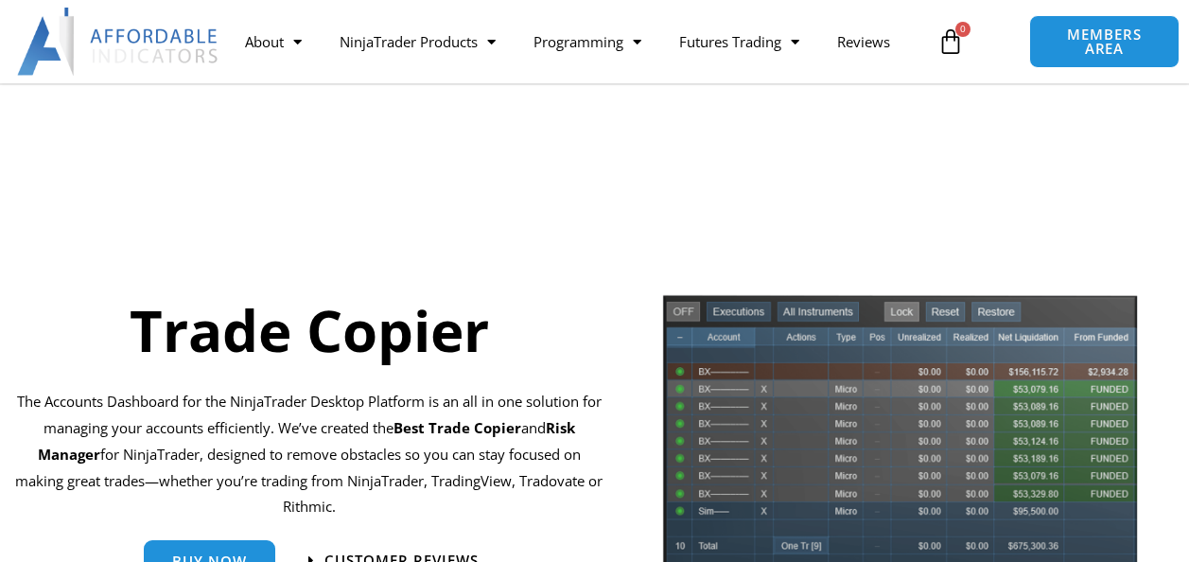 This screenshot has height=562, width=1189. What do you see at coordinates (951, 42) in the screenshot?
I see `a: 0` at bounding box center [951, 42].